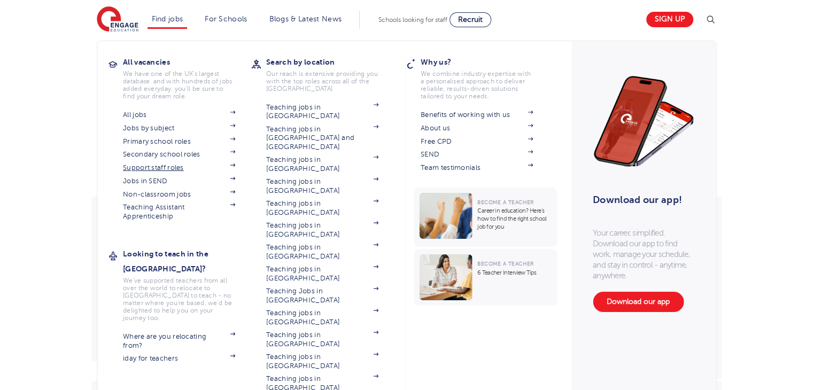 The image size is (813, 390). What do you see at coordinates (179, 212) in the screenshot?
I see `a: Teaching Assistant Apprenticeship` at bounding box center [179, 212].